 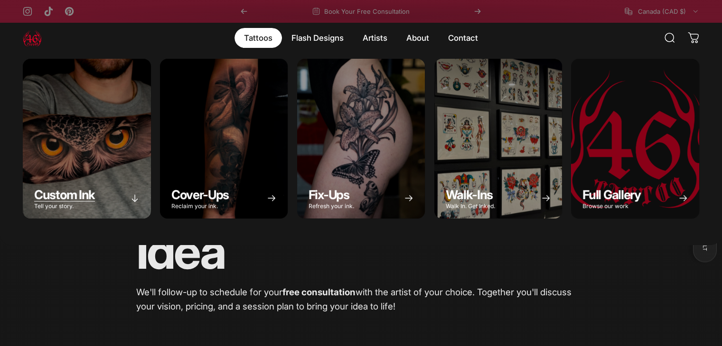 I want to click on a: Contact, so click(x=463, y=38).